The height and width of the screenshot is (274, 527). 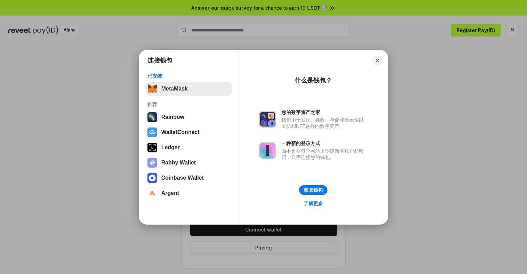 What do you see at coordinates (160, 60) in the screenshot?
I see `h1: 连接钱包` at bounding box center [160, 60].